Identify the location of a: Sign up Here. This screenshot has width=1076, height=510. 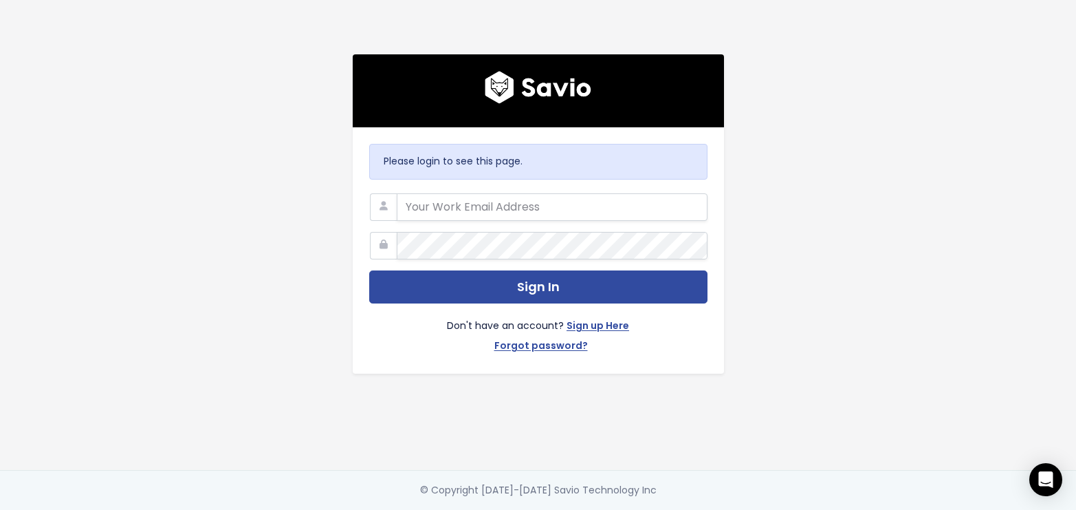
(598, 327).